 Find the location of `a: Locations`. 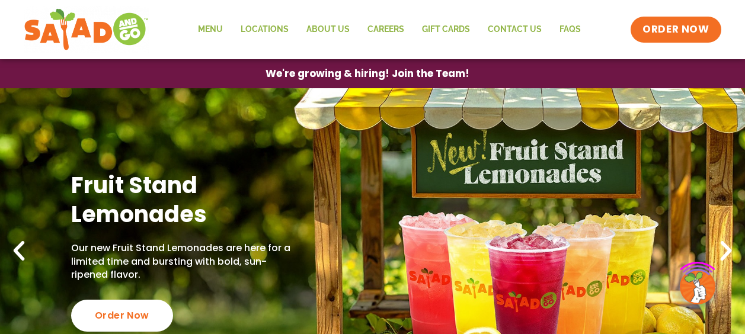

a: Locations is located at coordinates (264, 30).